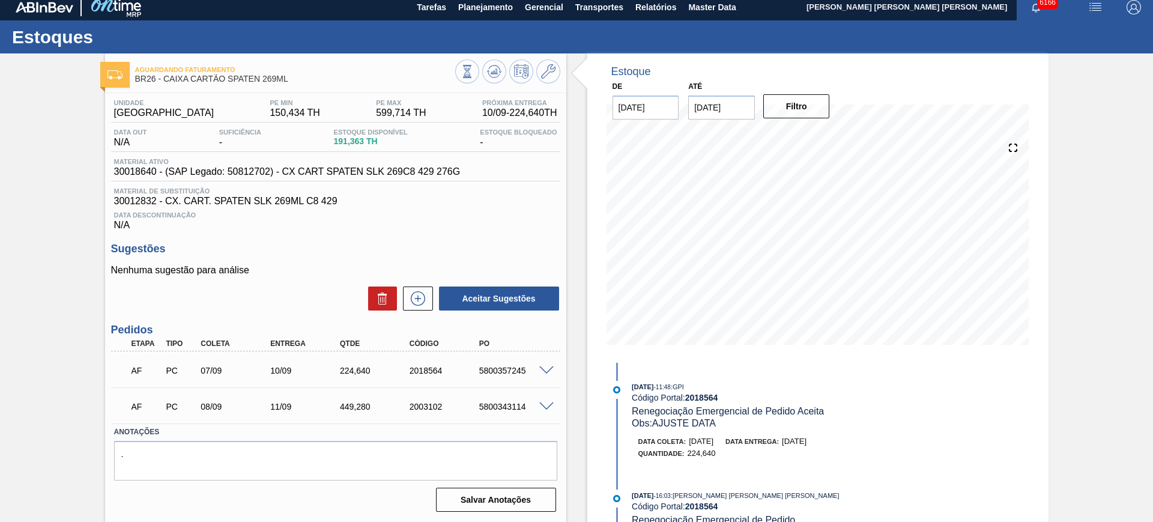 This screenshot has height=522, width=1153. Describe the element at coordinates (631, 71) in the screenshot. I see `div: Estoque` at that location.